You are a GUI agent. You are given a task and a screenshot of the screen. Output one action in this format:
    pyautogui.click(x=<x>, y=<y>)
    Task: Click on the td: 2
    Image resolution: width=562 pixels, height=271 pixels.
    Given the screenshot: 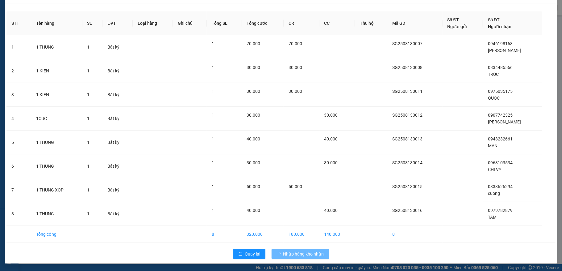 What is the action you would take?
    pyautogui.click(x=19, y=71)
    